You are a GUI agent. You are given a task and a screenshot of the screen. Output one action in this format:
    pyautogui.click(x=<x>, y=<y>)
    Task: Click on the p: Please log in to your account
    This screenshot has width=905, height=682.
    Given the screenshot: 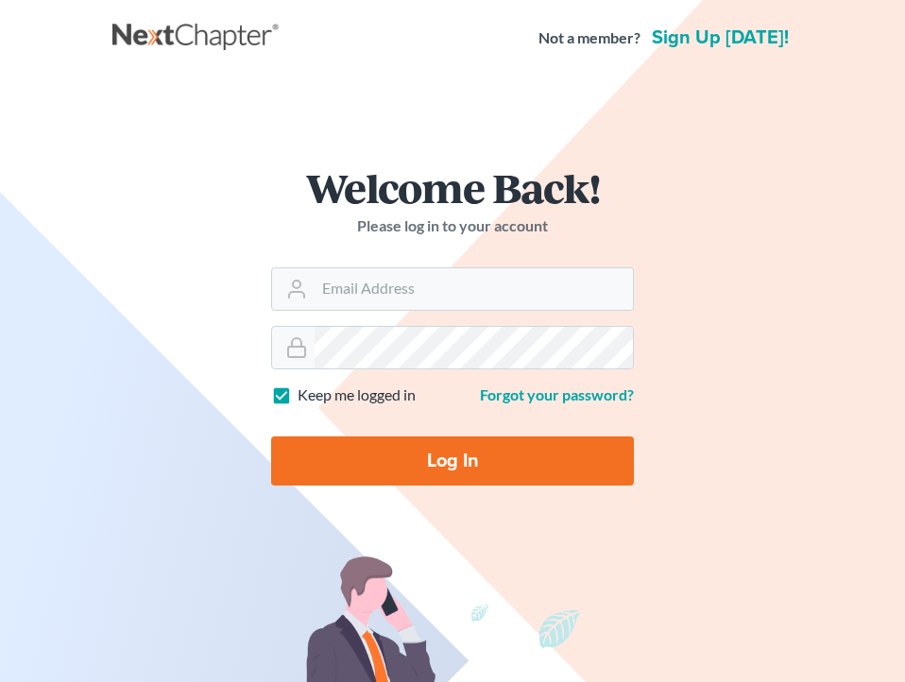 What is the action you would take?
    pyautogui.click(x=453, y=226)
    